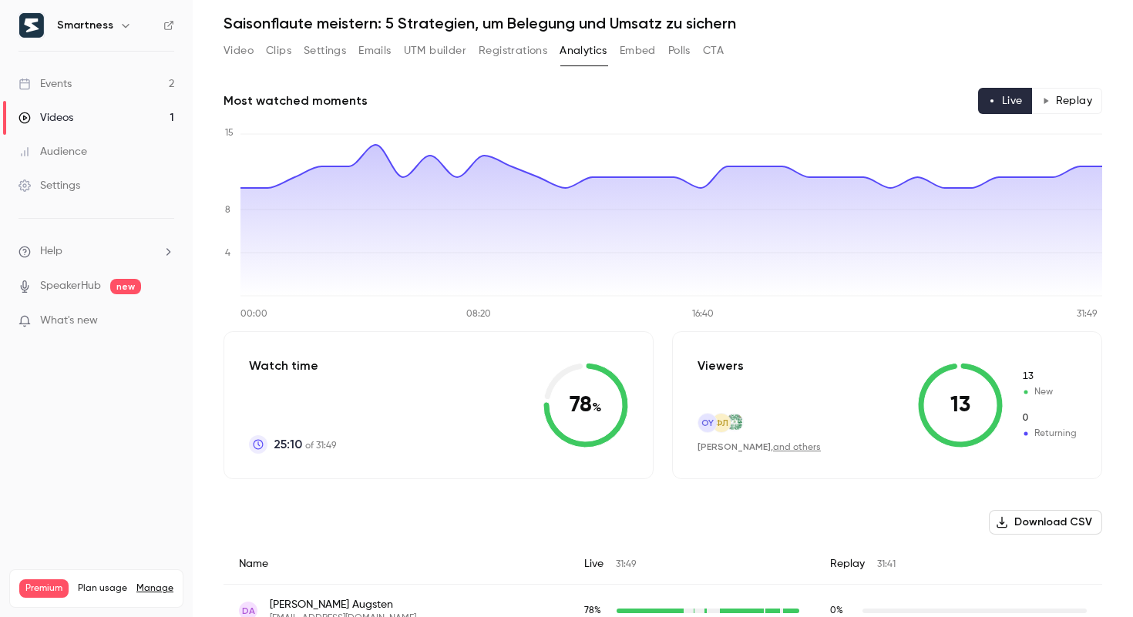  Describe the element at coordinates (707, 423) in the screenshot. I see `span: OY` at that location.